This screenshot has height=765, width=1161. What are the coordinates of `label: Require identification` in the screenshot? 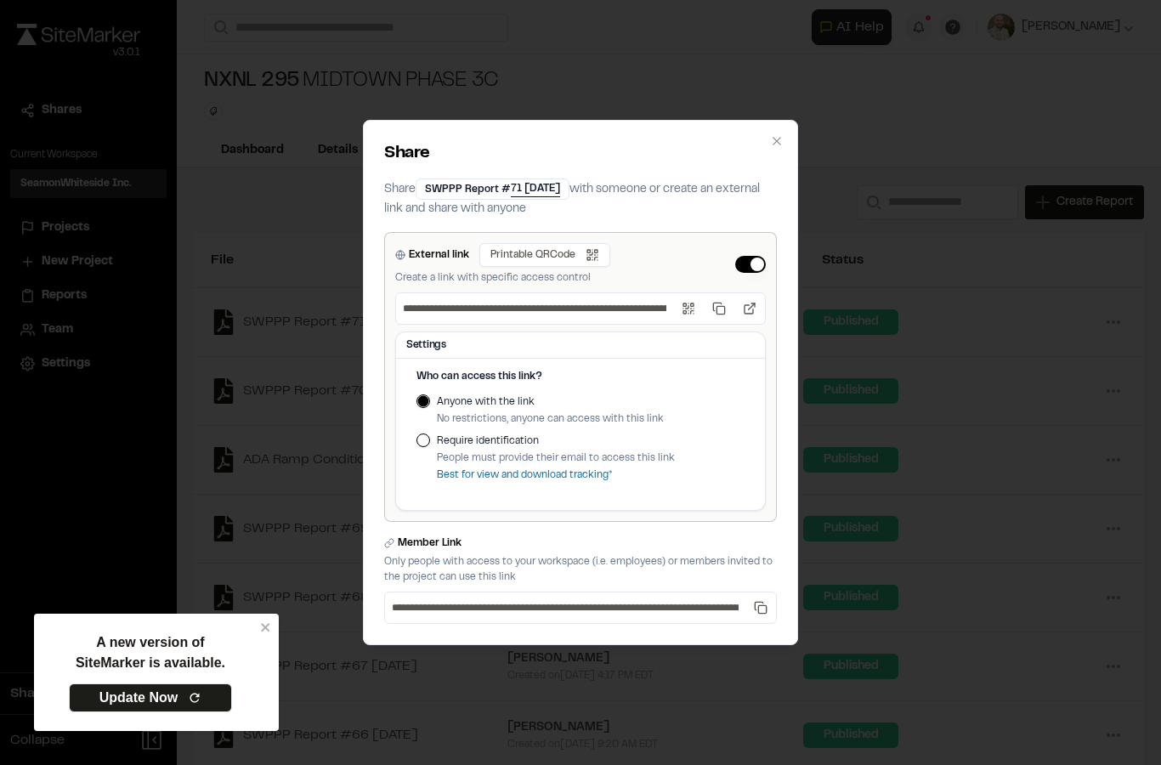 It's located at (556, 441).